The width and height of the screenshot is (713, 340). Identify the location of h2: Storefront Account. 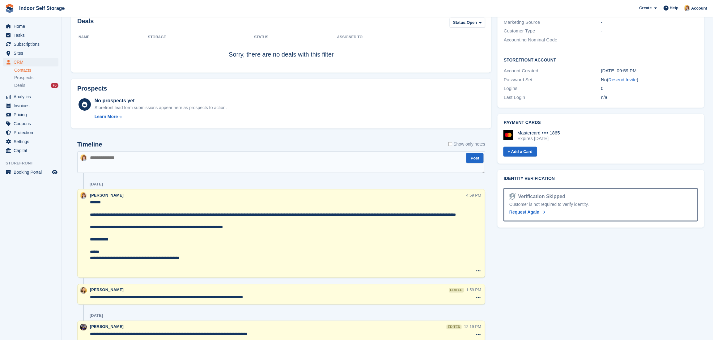
(601, 60).